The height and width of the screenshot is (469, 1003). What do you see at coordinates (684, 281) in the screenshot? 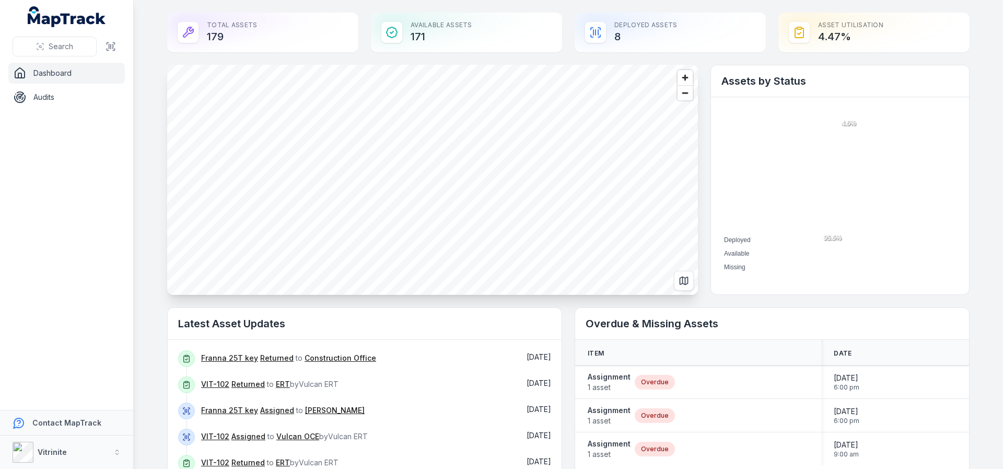
I see `button: Switch to Map View` at bounding box center [684, 281].